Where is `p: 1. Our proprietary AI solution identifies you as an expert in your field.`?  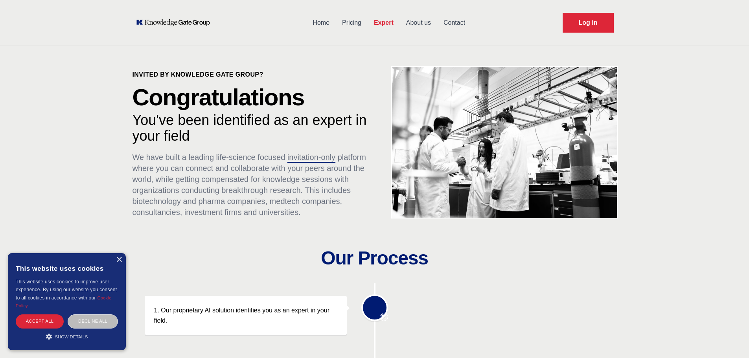 p: 1. Our proprietary AI solution identifies you as an expert in your field. is located at coordinates (246, 315).